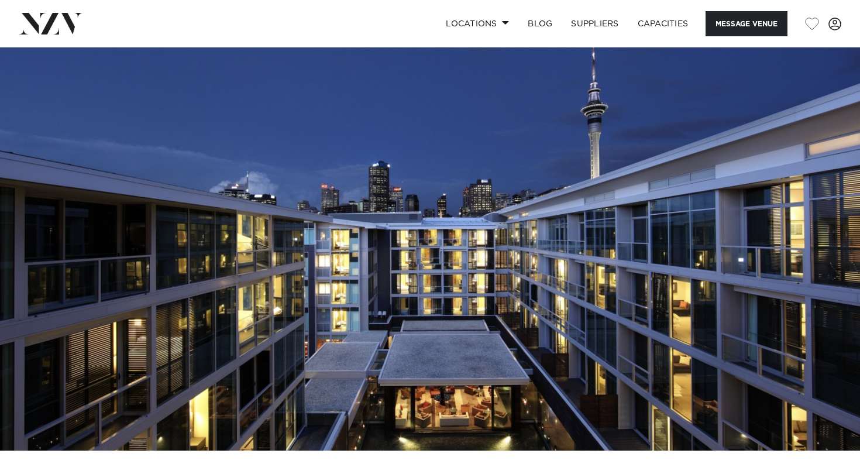  What do you see at coordinates (50, 23) in the screenshot?
I see `img: nzv-logo.png` at bounding box center [50, 23].